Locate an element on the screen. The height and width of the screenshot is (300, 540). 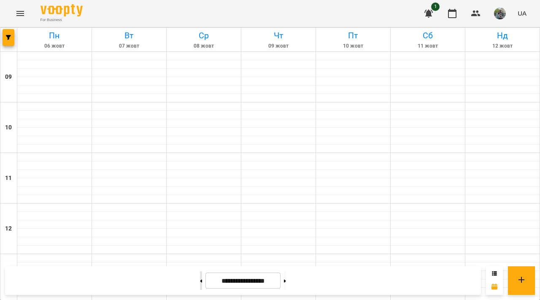
h6: Нд is located at coordinates (502, 35).